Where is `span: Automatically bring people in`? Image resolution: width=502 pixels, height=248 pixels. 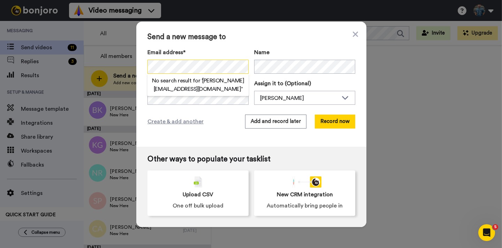
span: Automatically bring people in is located at coordinates (305, 205).